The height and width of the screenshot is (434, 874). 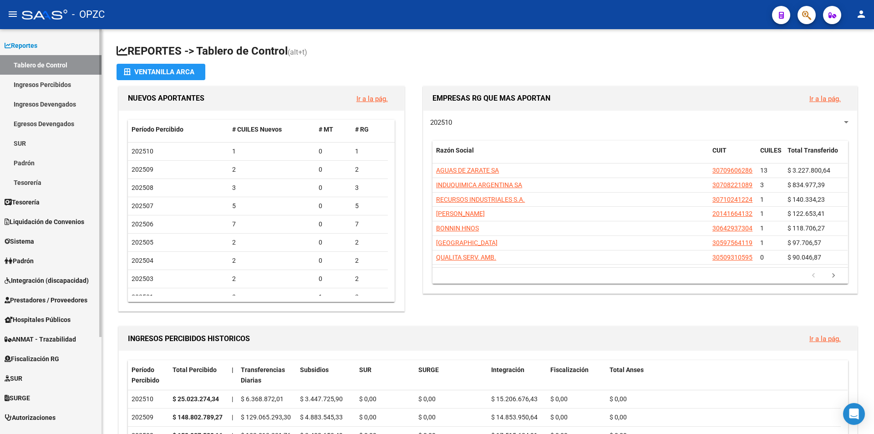 I want to click on span: Integración, so click(x=507, y=369).